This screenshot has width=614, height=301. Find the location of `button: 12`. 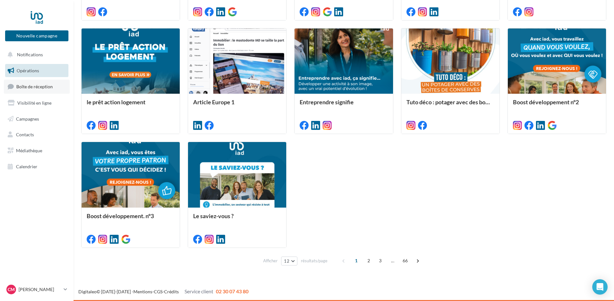

button: 12 is located at coordinates (289, 261).